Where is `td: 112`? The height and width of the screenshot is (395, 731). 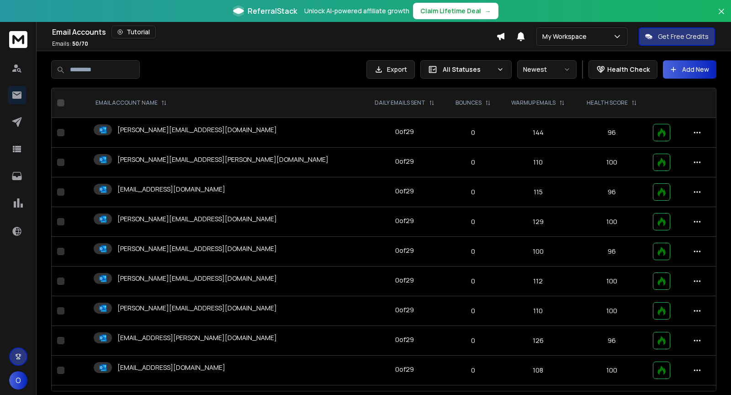 td: 112 is located at coordinates (538, 281).